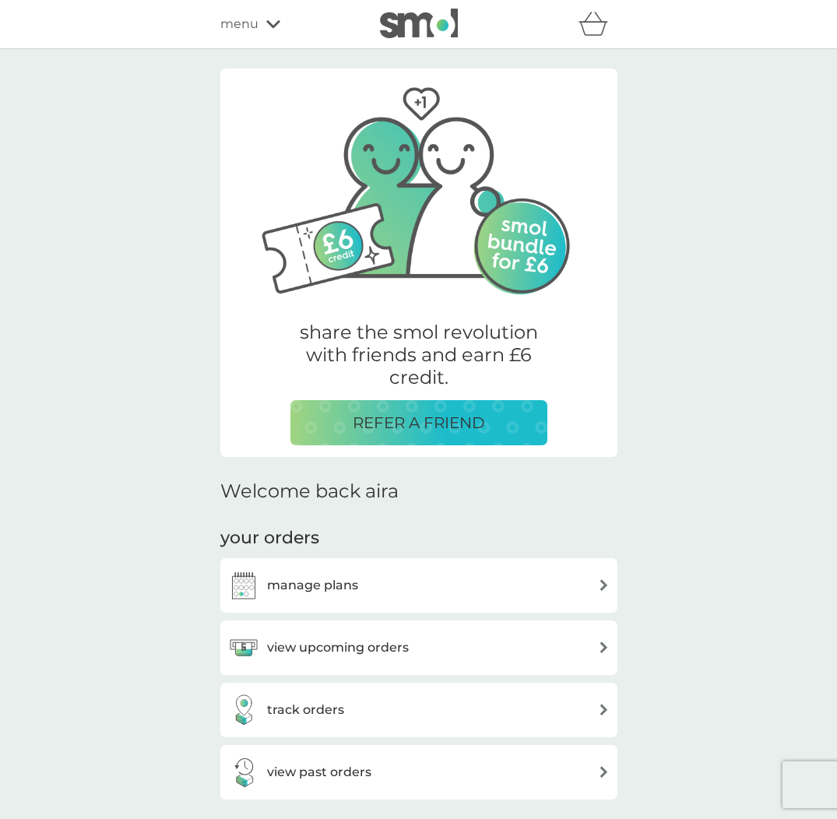  I want to click on span: menu, so click(239, 24).